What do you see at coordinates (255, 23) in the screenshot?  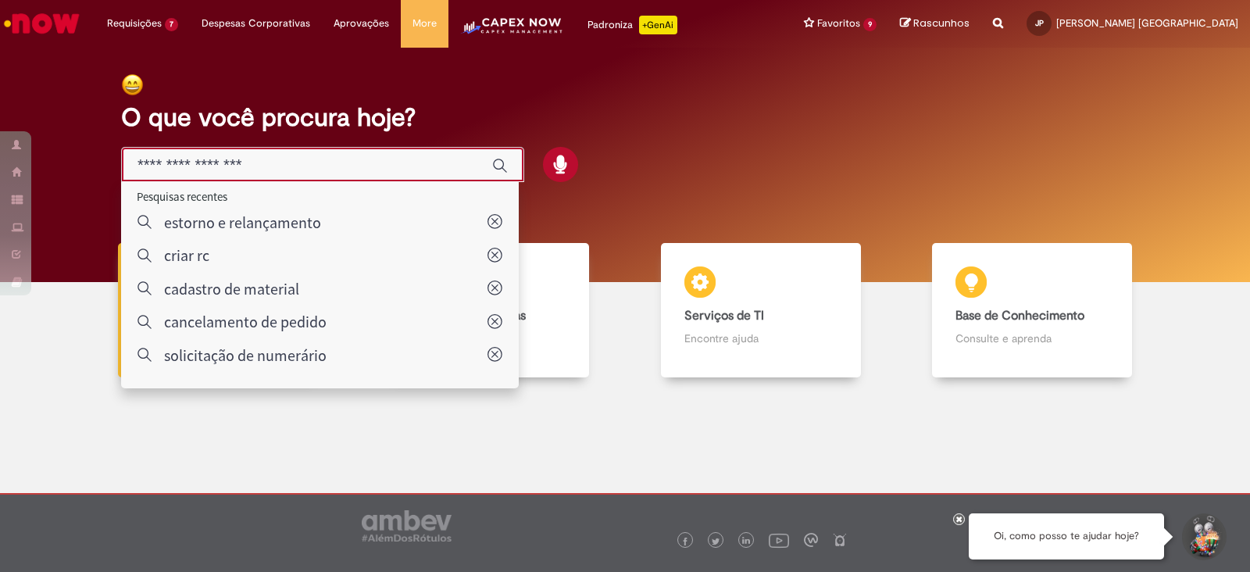 I see `span: Despesas Corporativas` at bounding box center [255, 23].